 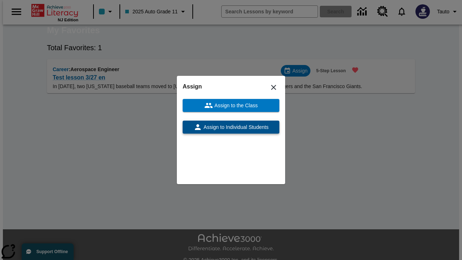 What do you see at coordinates (236, 127) in the screenshot?
I see `span: Assign to Individual Students` at bounding box center [236, 127].